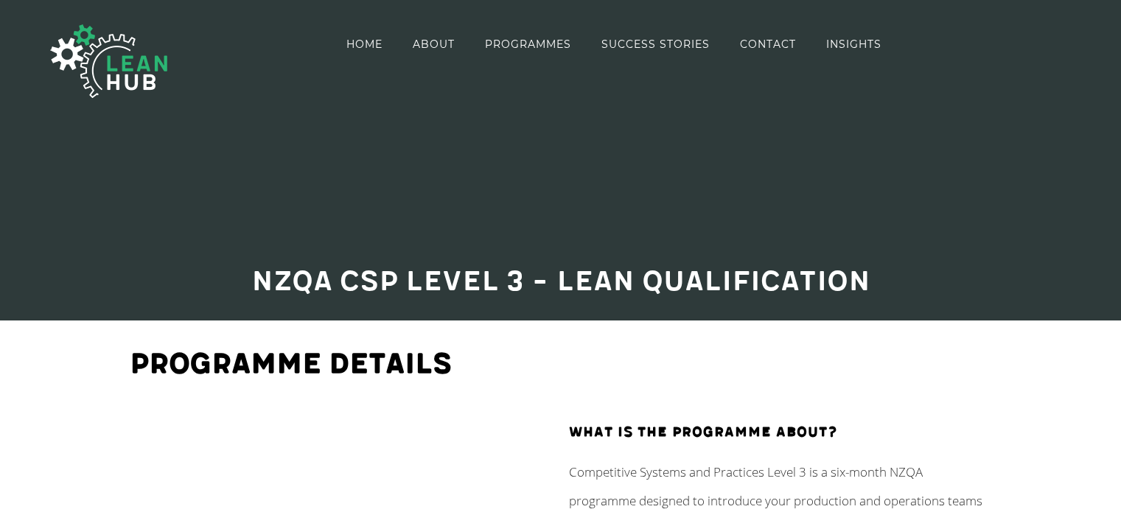 The height and width of the screenshot is (512, 1121). What do you see at coordinates (768, 44) in the screenshot?
I see `span: CONTACT` at bounding box center [768, 44].